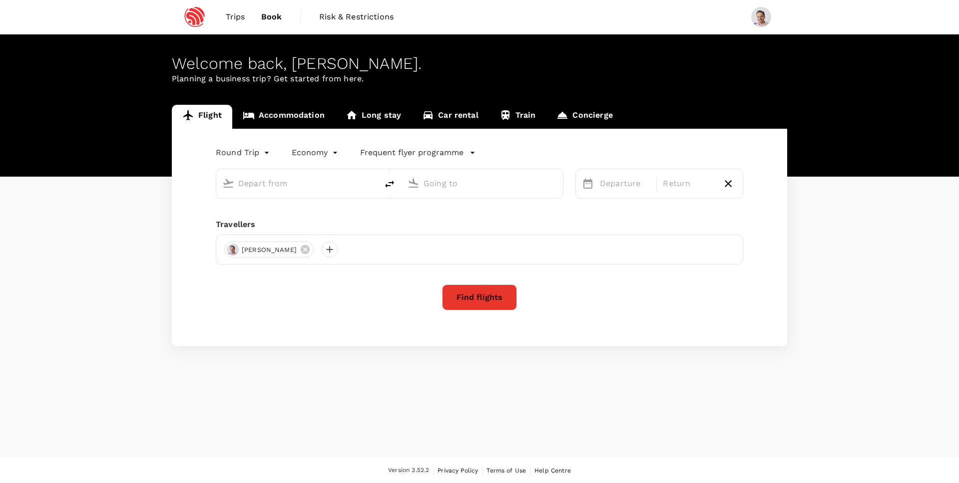 The image size is (959, 483). Describe the element at coordinates (244, 153) in the screenshot. I see `div: Round Trip` at that location.